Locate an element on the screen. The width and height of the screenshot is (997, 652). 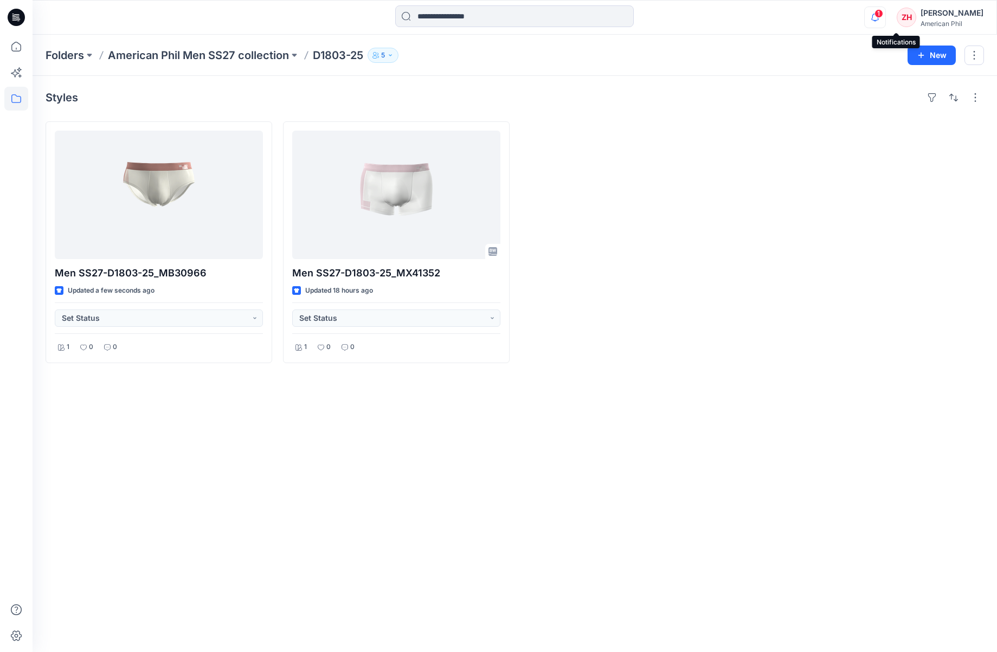
a: American Phil Men SS27 collection is located at coordinates (198, 55).